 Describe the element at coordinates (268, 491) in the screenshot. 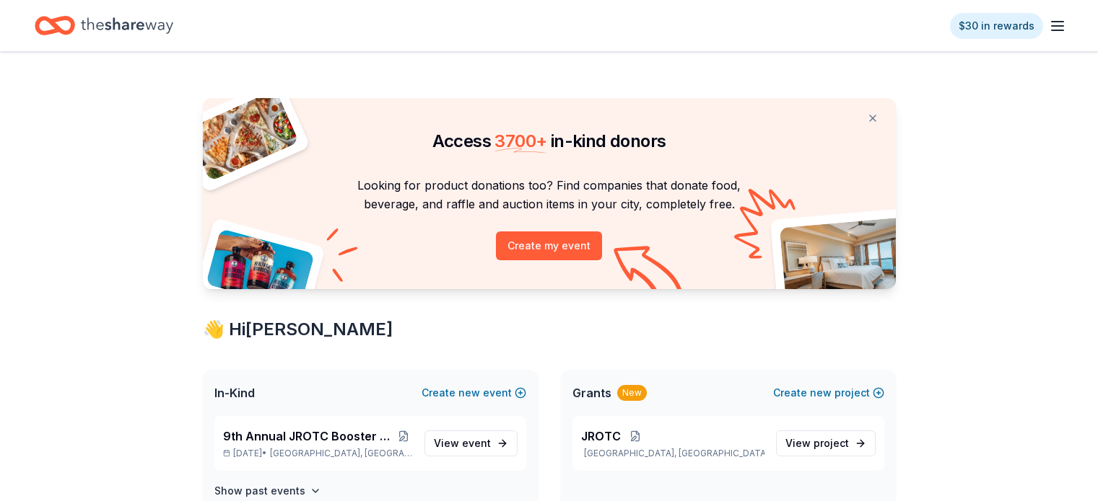

I see `button: Show past events` at that location.